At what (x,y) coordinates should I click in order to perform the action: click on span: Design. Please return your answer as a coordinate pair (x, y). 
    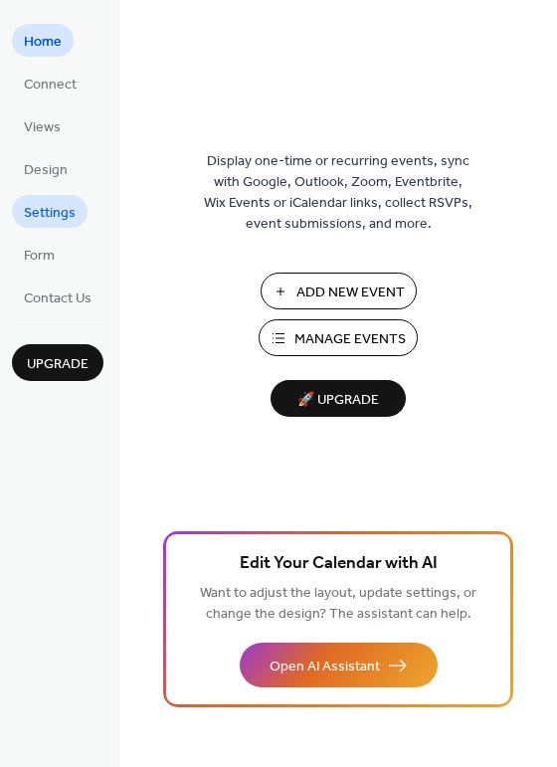
    Looking at the image, I should click on (46, 170).